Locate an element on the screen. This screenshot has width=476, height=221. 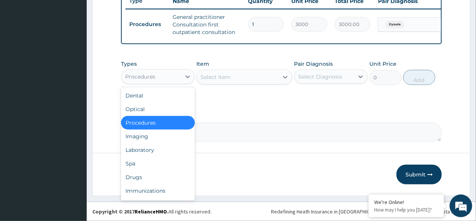
button: Submit is located at coordinates (420, 174).